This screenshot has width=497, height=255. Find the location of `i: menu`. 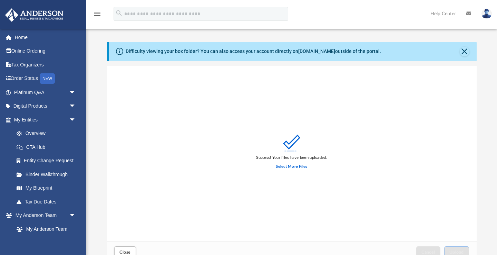

i: menu is located at coordinates (97, 14).